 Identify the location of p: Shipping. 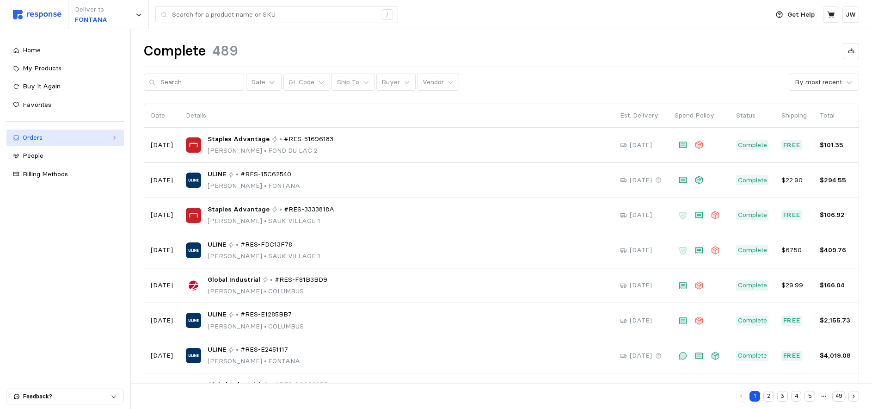
(794, 116).